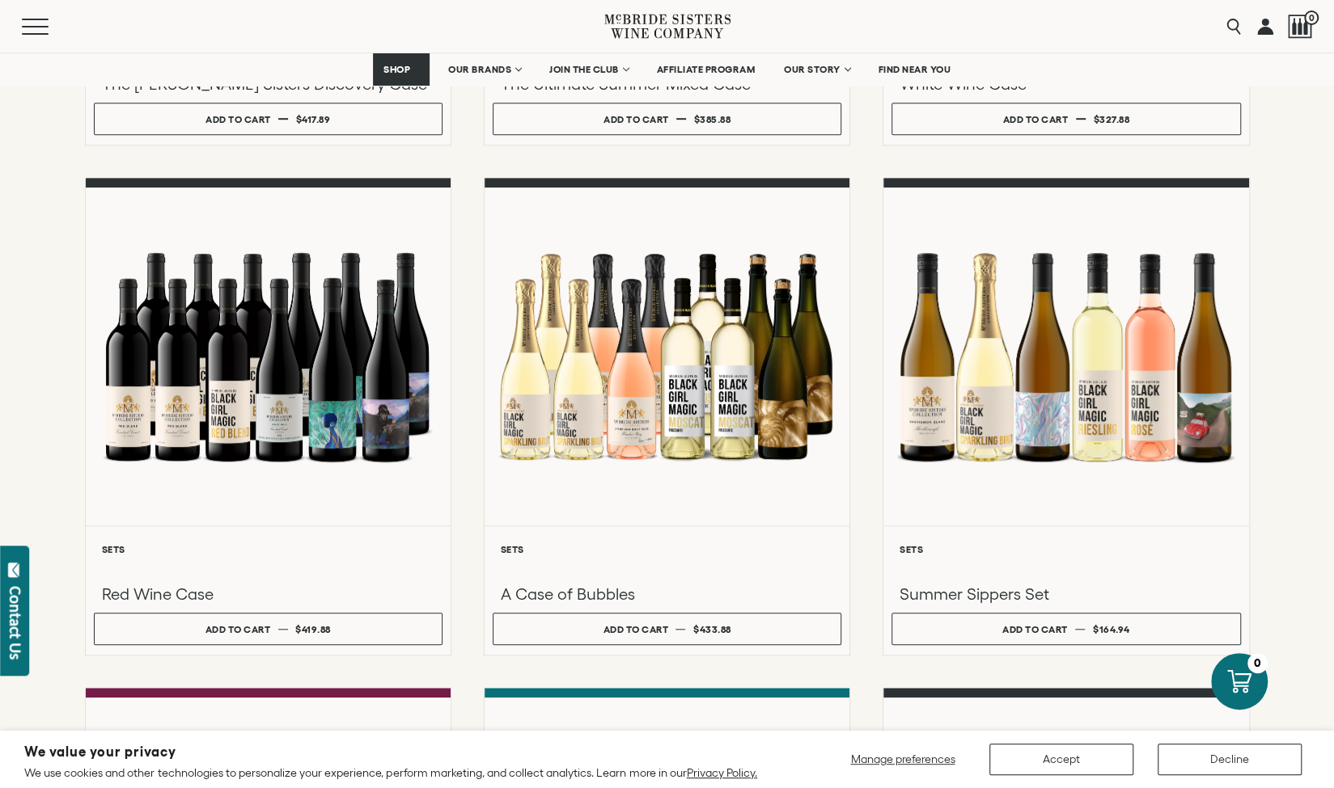 The image size is (1334, 788). Describe the element at coordinates (15, 623) in the screenshot. I see `div: Contact Us` at that location.